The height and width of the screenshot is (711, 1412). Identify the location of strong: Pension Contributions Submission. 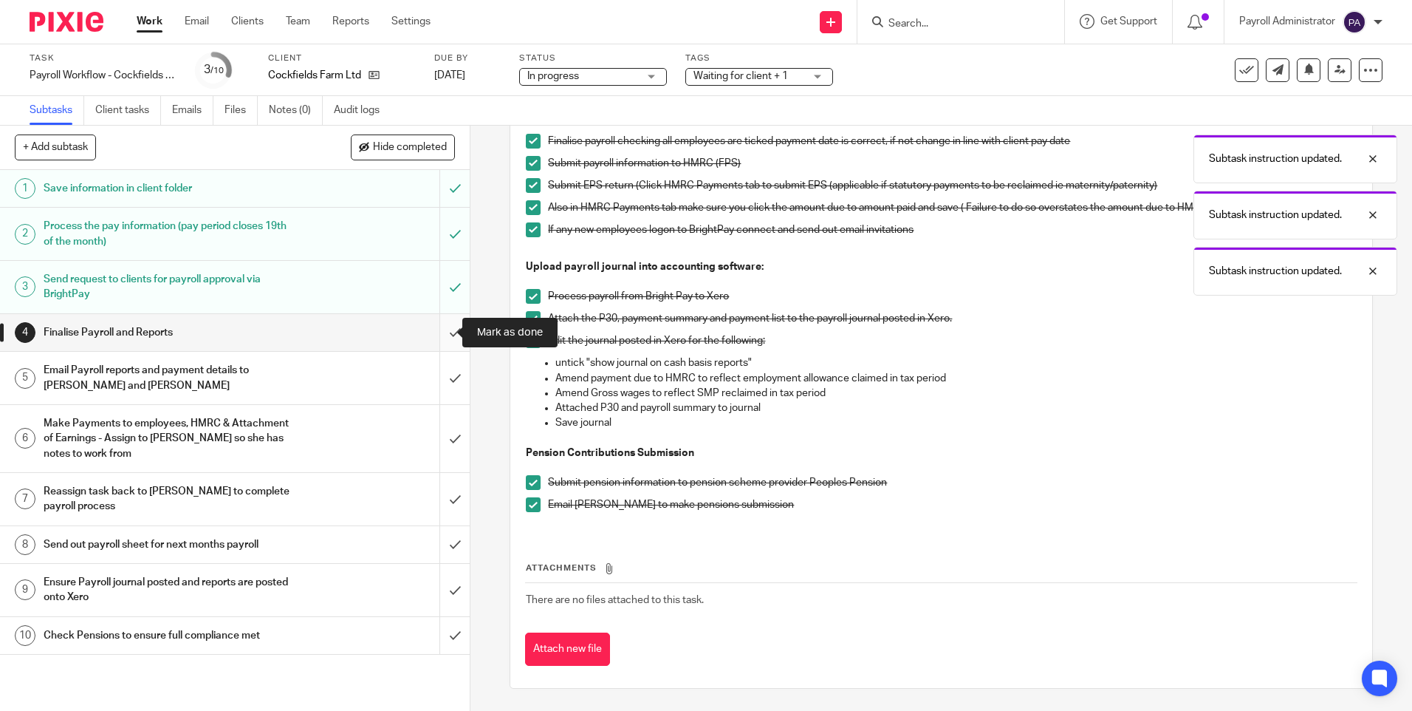
(610, 453).